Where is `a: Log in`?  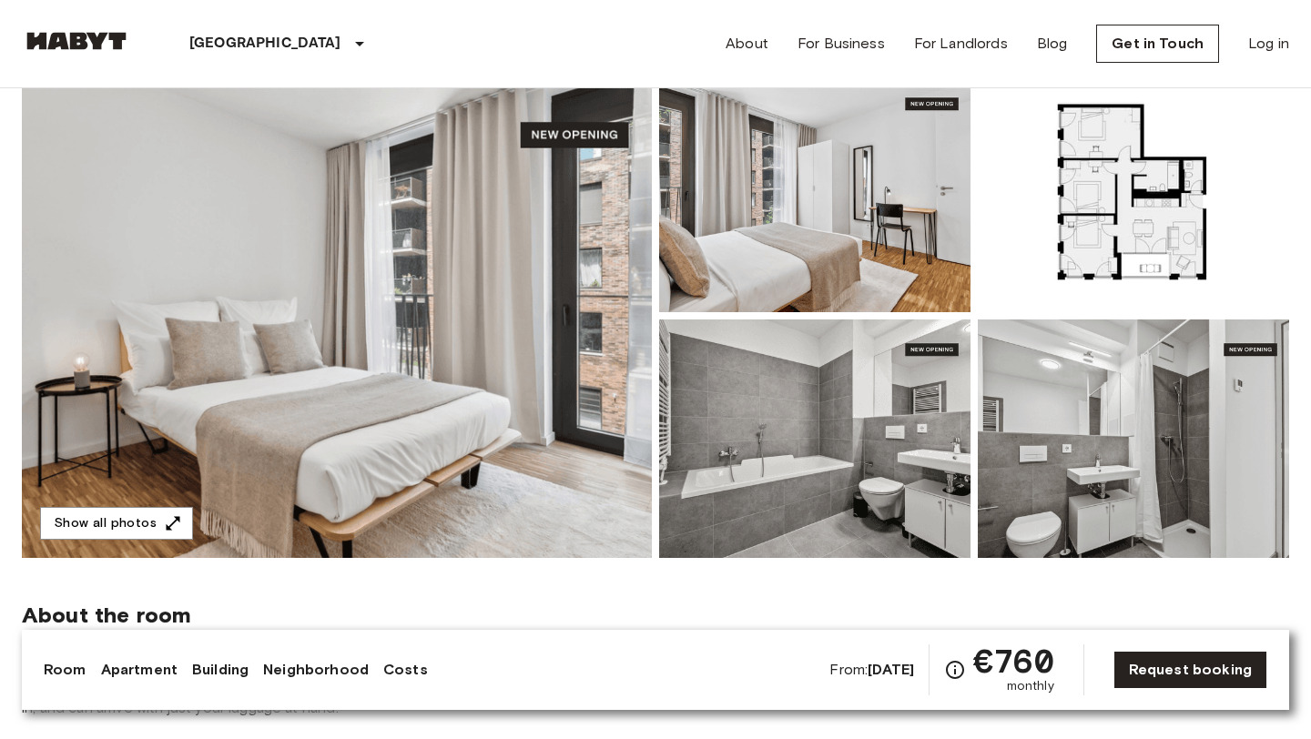
a: Log in is located at coordinates (1268, 44).